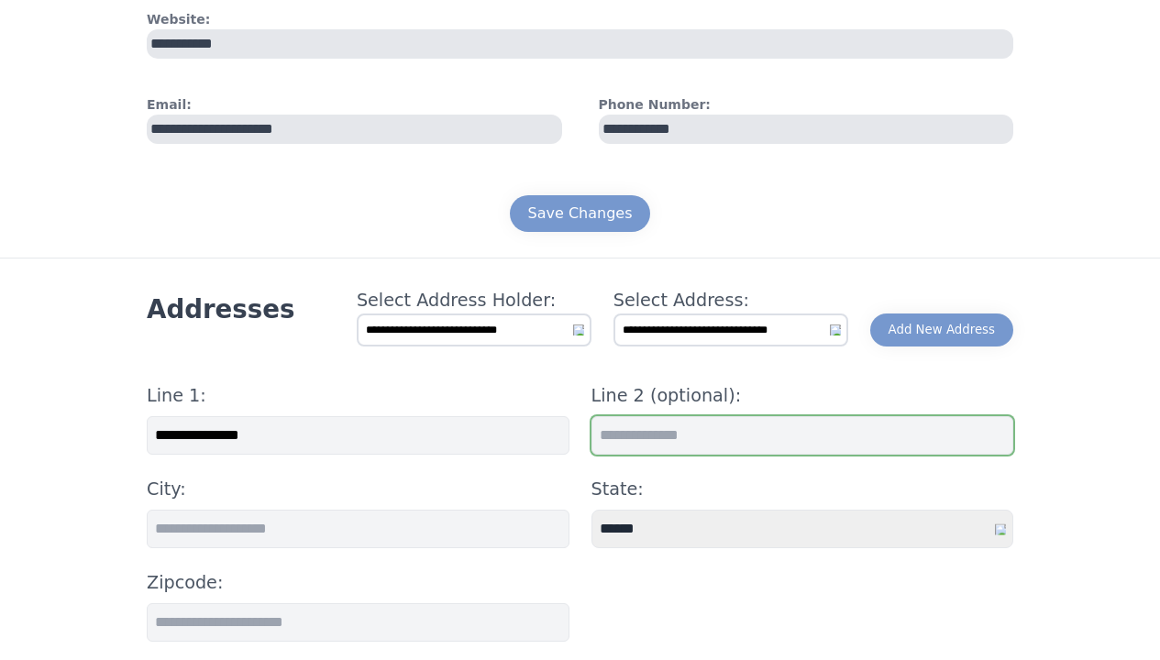 The width and height of the screenshot is (1160, 660). I want to click on h4: Website:, so click(579, 19).